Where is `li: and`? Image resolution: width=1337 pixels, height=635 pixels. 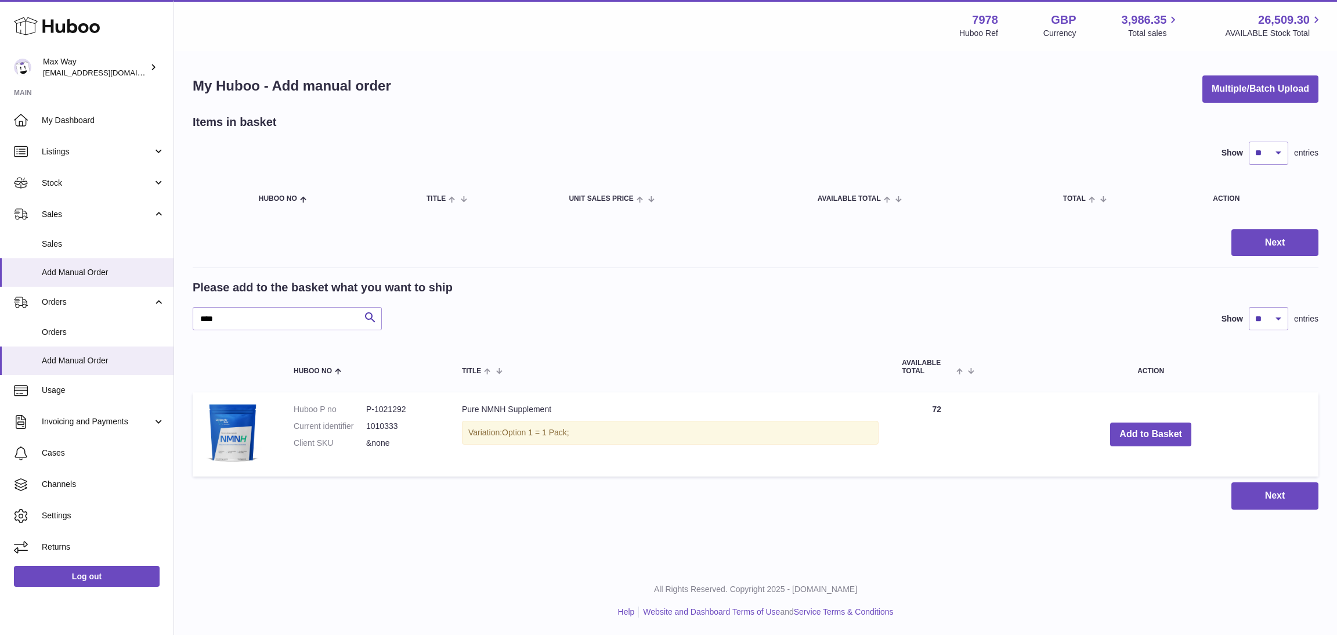
li: and is located at coordinates (766, 612).